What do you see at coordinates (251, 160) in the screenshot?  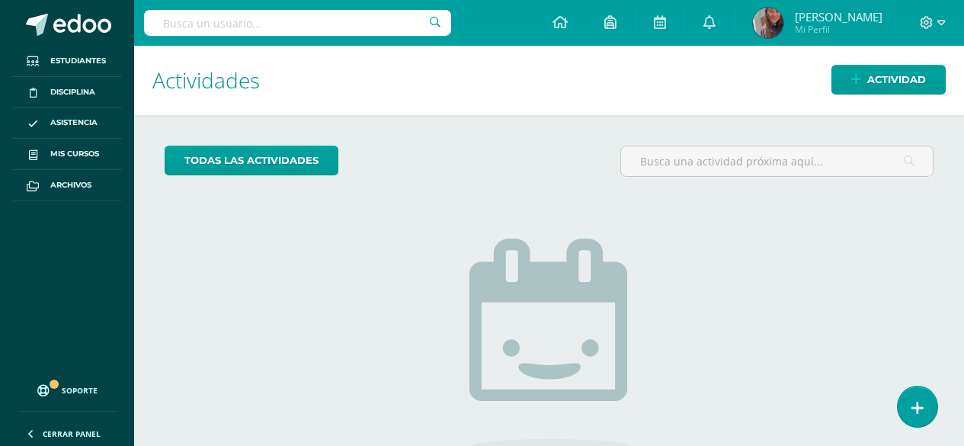 I see `a: todas las Actividades` at bounding box center [251, 160].